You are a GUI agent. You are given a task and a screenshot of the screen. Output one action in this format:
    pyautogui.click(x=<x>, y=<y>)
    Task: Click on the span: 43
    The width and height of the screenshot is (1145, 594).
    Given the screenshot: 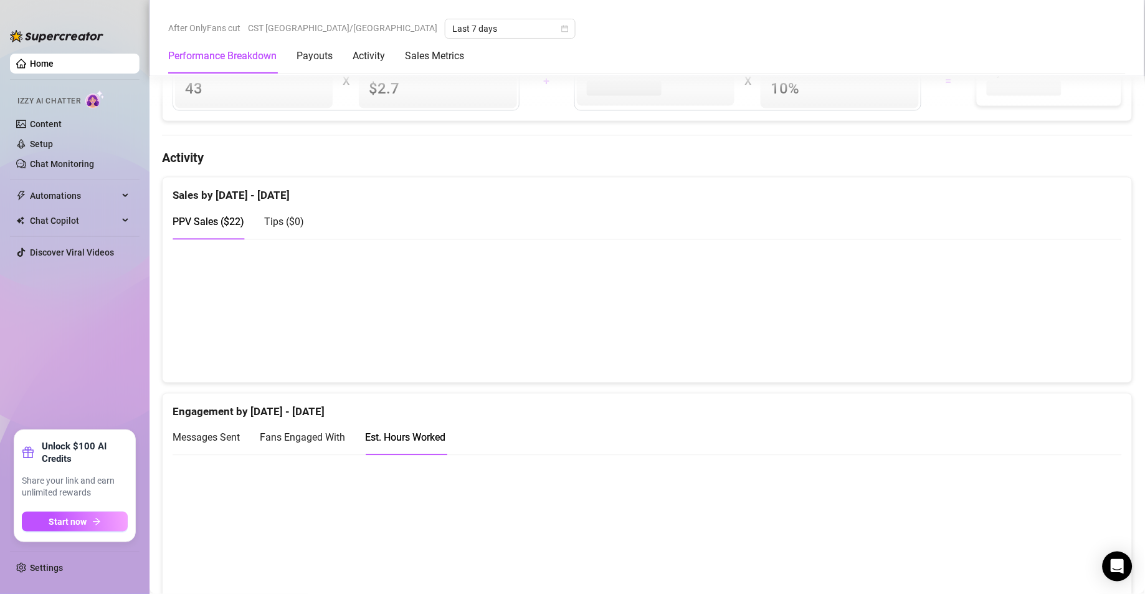 What is the action you would take?
    pyautogui.click(x=254, y=88)
    